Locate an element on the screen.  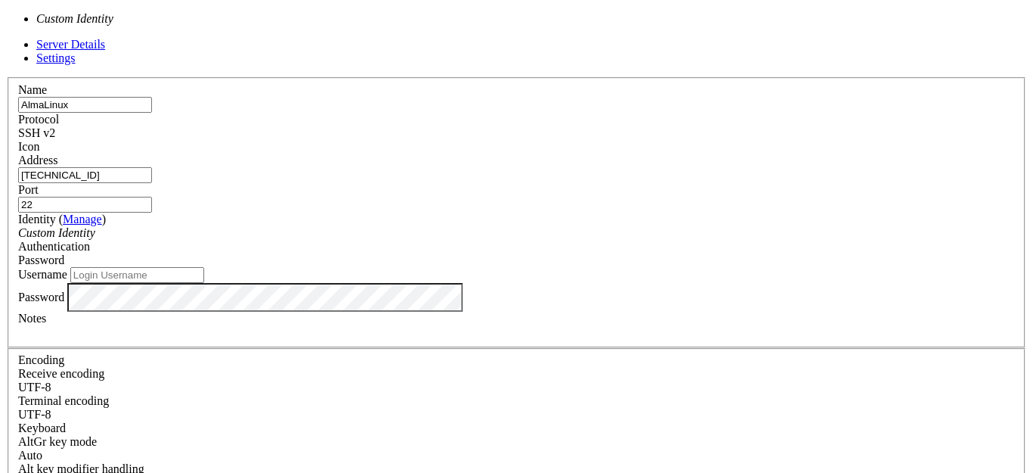
a: Manage is located at coordinates (82, 219).